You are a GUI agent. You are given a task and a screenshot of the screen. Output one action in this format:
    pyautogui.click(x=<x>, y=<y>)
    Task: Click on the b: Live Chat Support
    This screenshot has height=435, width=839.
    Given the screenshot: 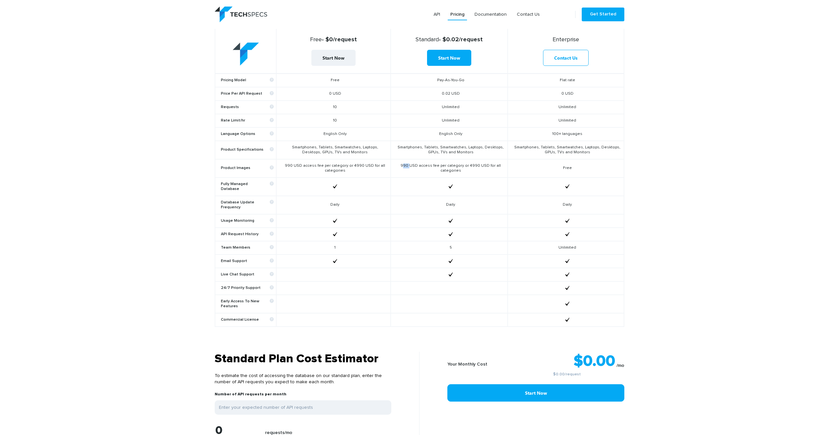 What is the action you would take?
    pyautogui.click(x=247, y=275)
    